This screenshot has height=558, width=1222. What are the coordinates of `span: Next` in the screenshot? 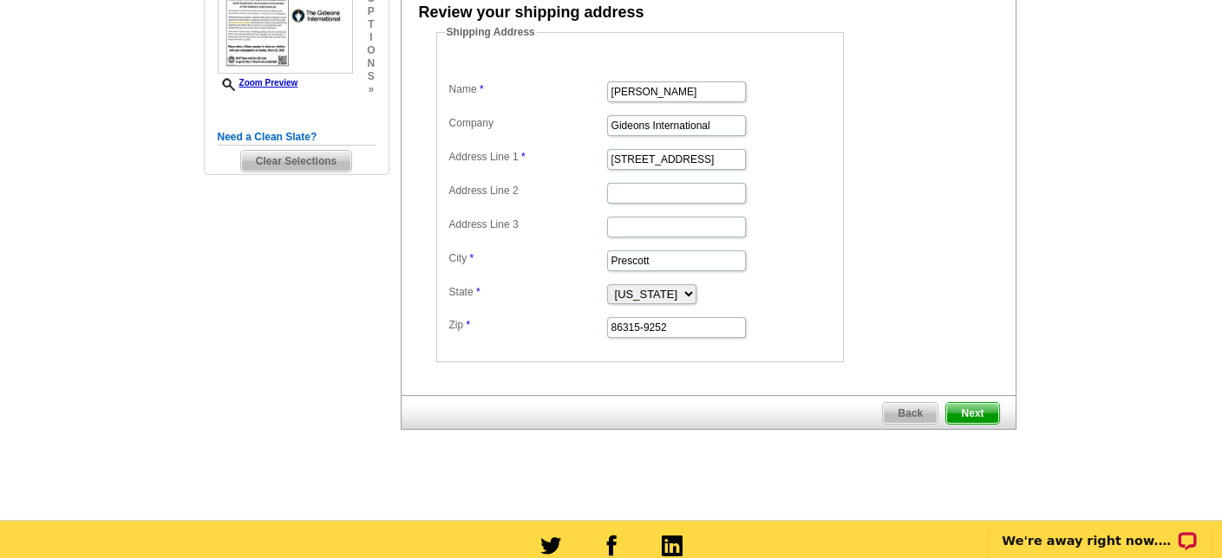 It's located at (972, 414).